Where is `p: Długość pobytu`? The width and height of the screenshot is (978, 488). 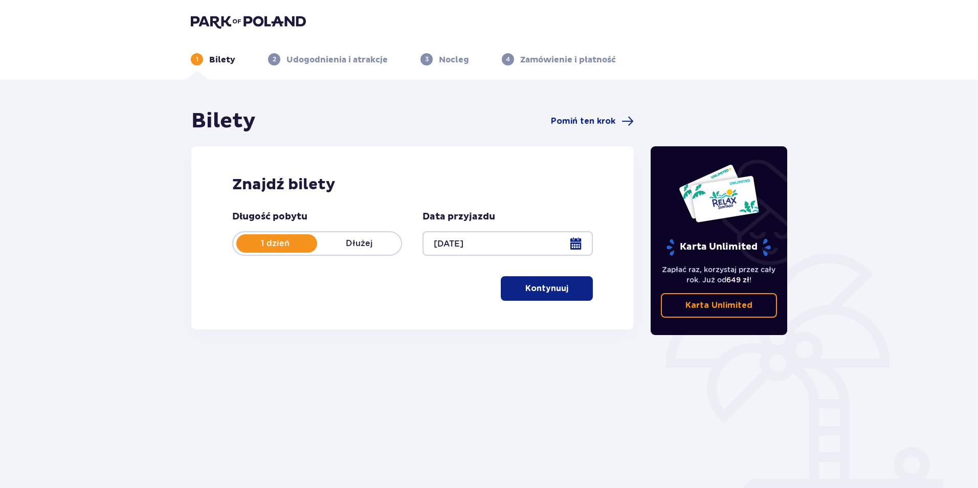 p: Długość pobytu is located at coordinates (270, 217).